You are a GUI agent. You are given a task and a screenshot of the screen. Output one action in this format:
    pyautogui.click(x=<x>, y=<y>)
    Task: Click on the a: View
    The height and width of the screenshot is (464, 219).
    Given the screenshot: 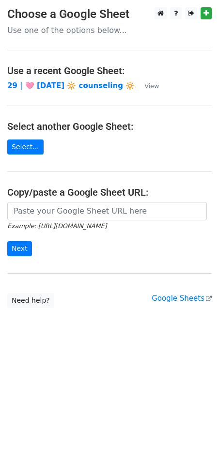 What is the action you would take?
    pyautogui.click(x=147, y=86)
    